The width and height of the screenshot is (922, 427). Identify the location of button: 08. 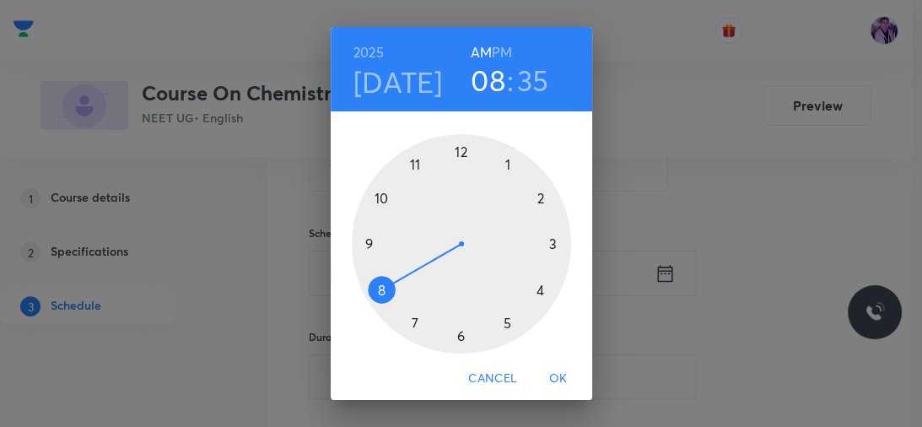
(487, 80).